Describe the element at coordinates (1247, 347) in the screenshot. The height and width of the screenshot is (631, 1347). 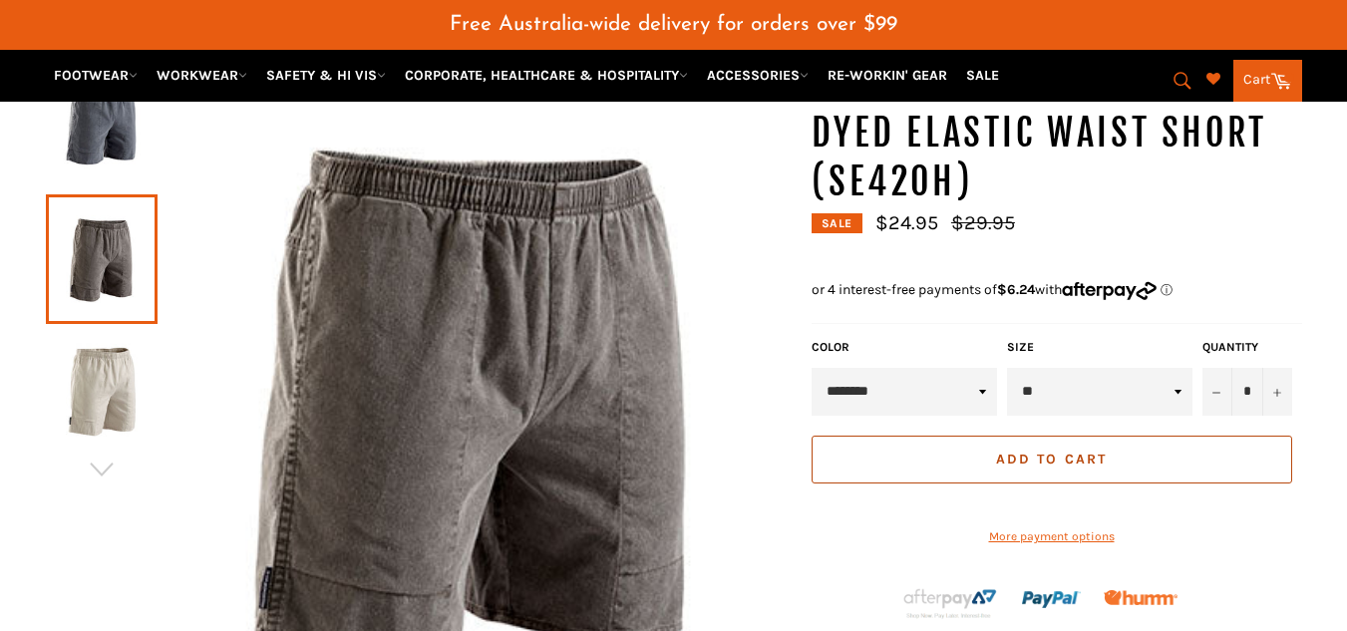
I see `label: Quantity` at that location.